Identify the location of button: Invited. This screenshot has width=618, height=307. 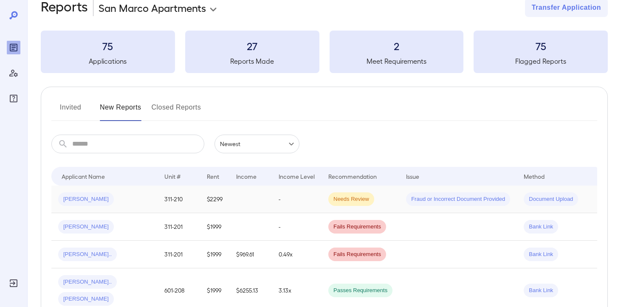
(70, 111).